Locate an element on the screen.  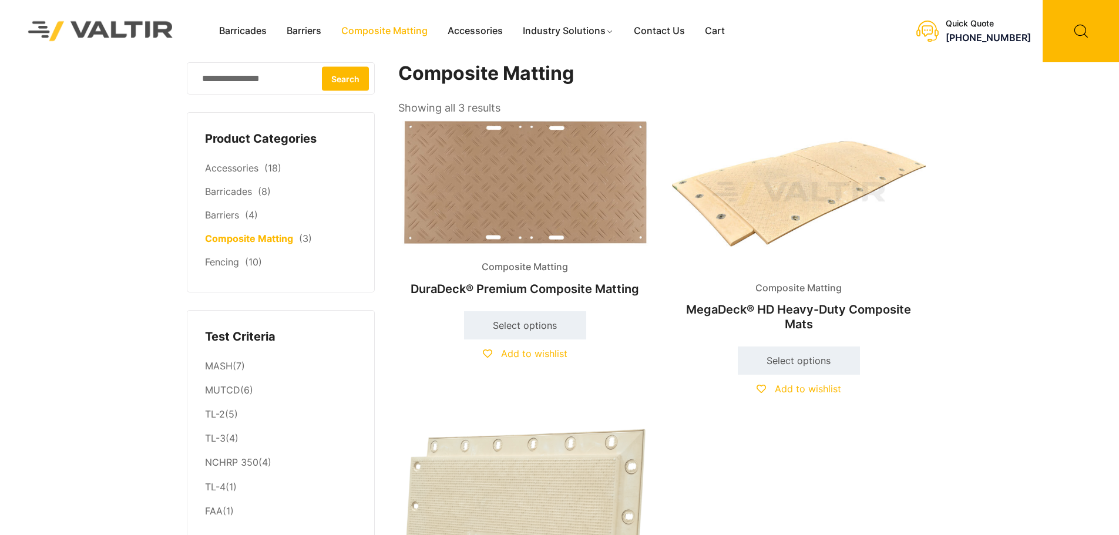
span: (3) is located at coordinates (305, 238).